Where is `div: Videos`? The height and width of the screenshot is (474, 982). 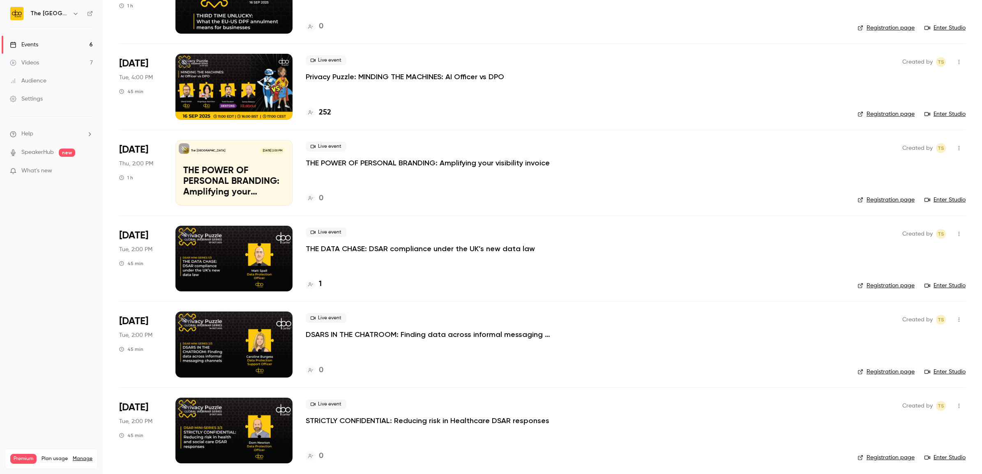
div: Videos is located at coordinates (24, 63).